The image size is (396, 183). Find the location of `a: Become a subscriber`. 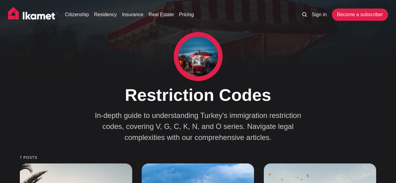

a: Become a subscriber is located at coordinates (360, 15).